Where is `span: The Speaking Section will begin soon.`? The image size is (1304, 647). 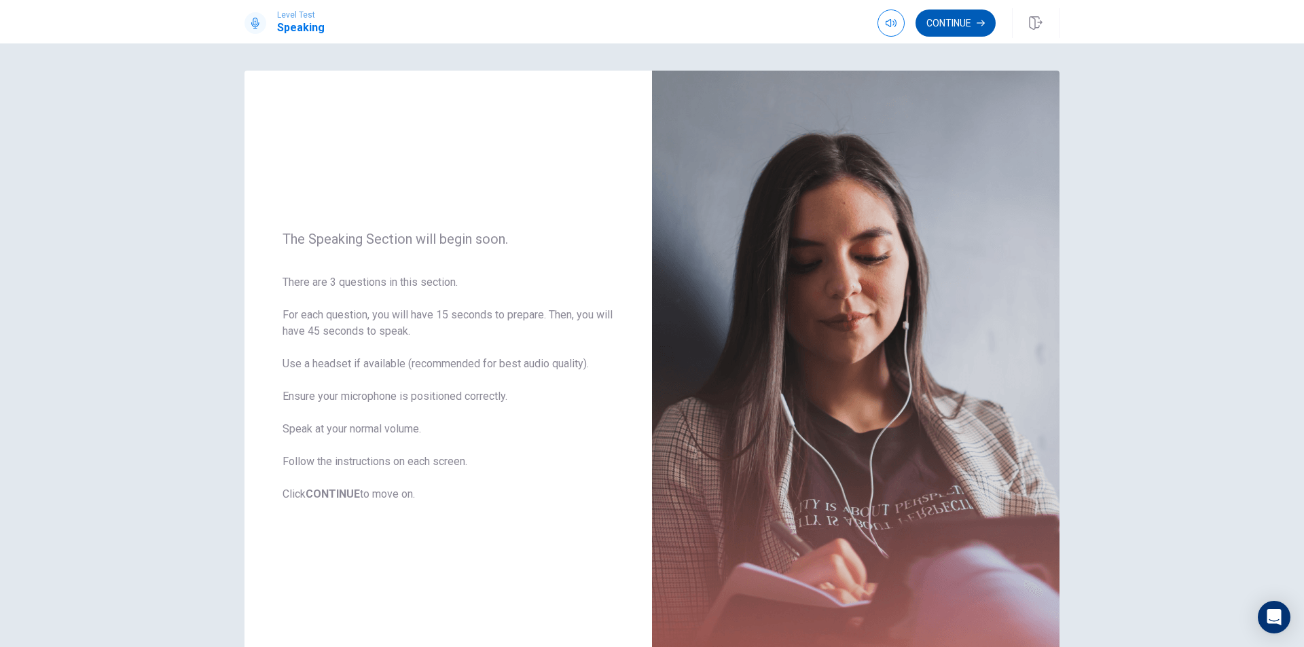
span: The Speaking Section will begin soon. is located at coordinates (448, 239).